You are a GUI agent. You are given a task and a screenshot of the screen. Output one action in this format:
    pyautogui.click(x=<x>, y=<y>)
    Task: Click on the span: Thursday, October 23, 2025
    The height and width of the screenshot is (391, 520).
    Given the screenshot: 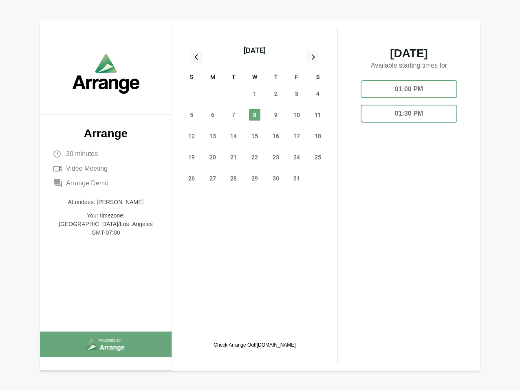 What is the action you would take?
    pyautogui.click(x=276, y=157)
    